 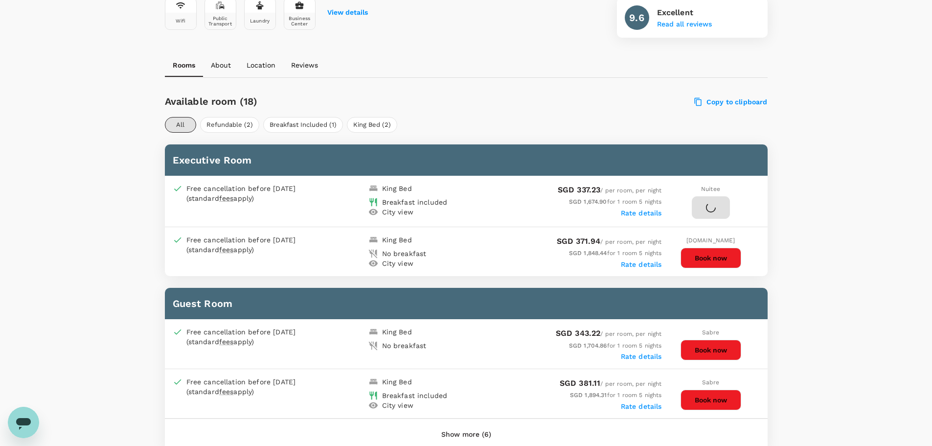 What do you see at coordinates (180, 125) in the screenshot?
I see `button: All` at bounding box center [180, 125].